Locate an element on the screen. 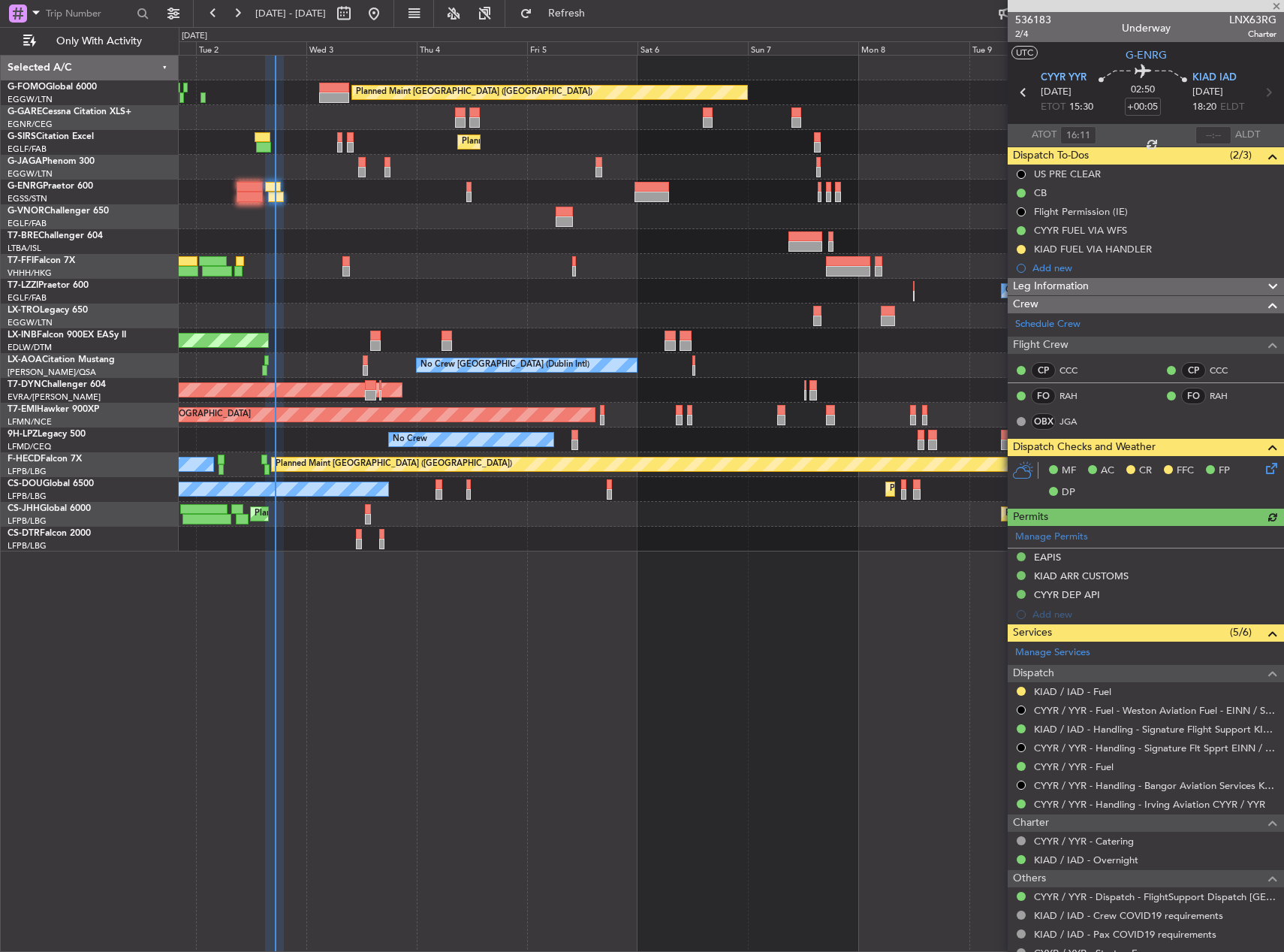  a: G-FOMOGlobal 6000 is located at coordinates (52, 87).